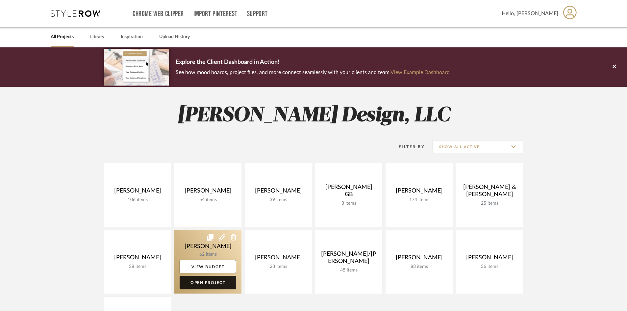  What do you see at coordinates (257, 14) in the screenshot?
I see `a: Support` at bounding box center [257, 14].